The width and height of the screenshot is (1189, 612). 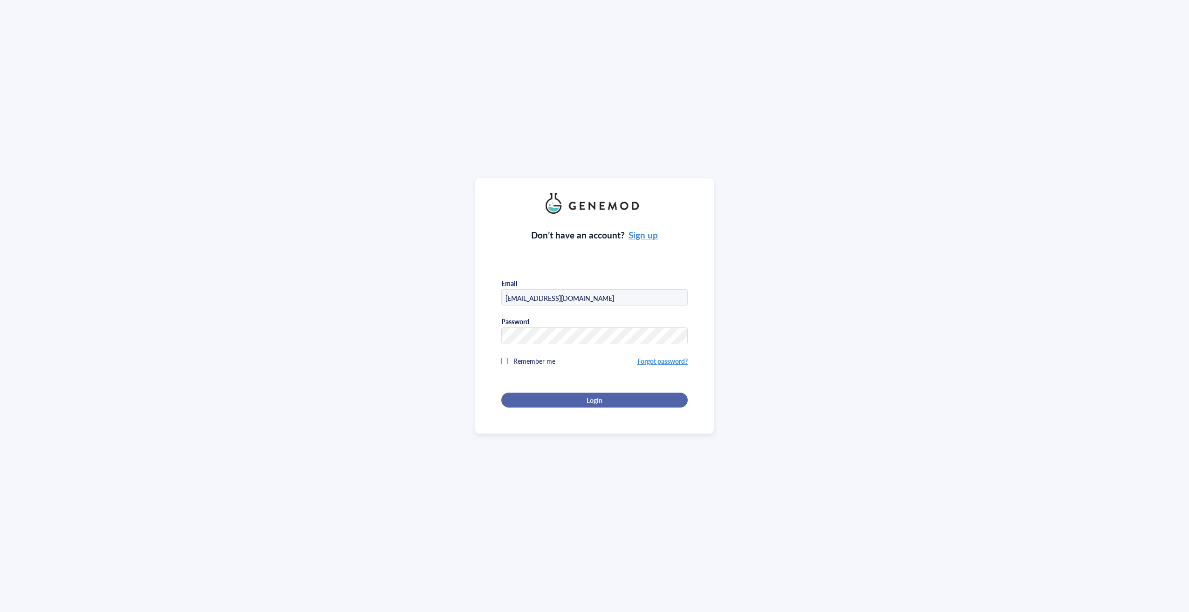 What do you see at coordinates (643, 235) in the screenshot?
I see `a: Sign up` at bounding box center [643, 235].